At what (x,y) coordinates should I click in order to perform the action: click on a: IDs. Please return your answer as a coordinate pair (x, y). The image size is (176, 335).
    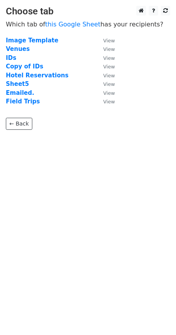
    Looking at the image, I should click on (11, 58).